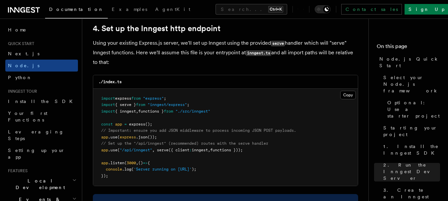 The width and height of the screenshot is (448, 201). What do you see at coordinates (163, 150) in the screenshot?
I see `span: serve` at bounding box center [163, 150].